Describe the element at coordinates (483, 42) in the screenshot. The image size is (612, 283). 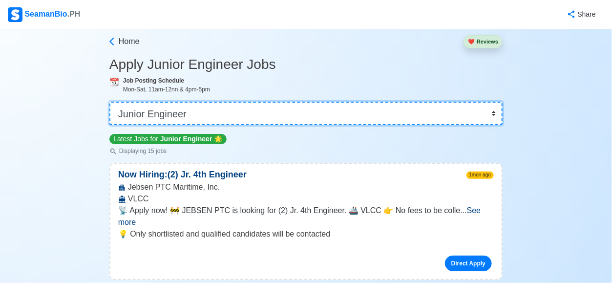
I see `button: heartReviews` at that location.